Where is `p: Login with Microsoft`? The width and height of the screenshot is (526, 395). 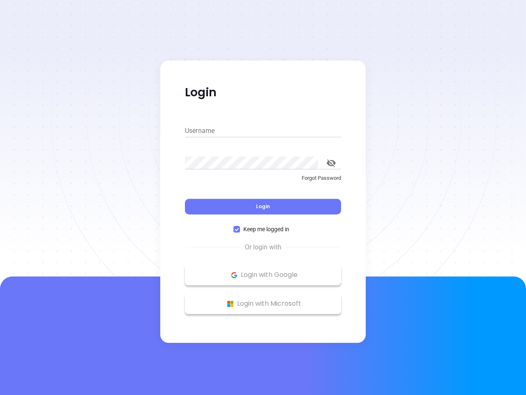 p: Login with Microsoft is located at coordinates (263, 303).